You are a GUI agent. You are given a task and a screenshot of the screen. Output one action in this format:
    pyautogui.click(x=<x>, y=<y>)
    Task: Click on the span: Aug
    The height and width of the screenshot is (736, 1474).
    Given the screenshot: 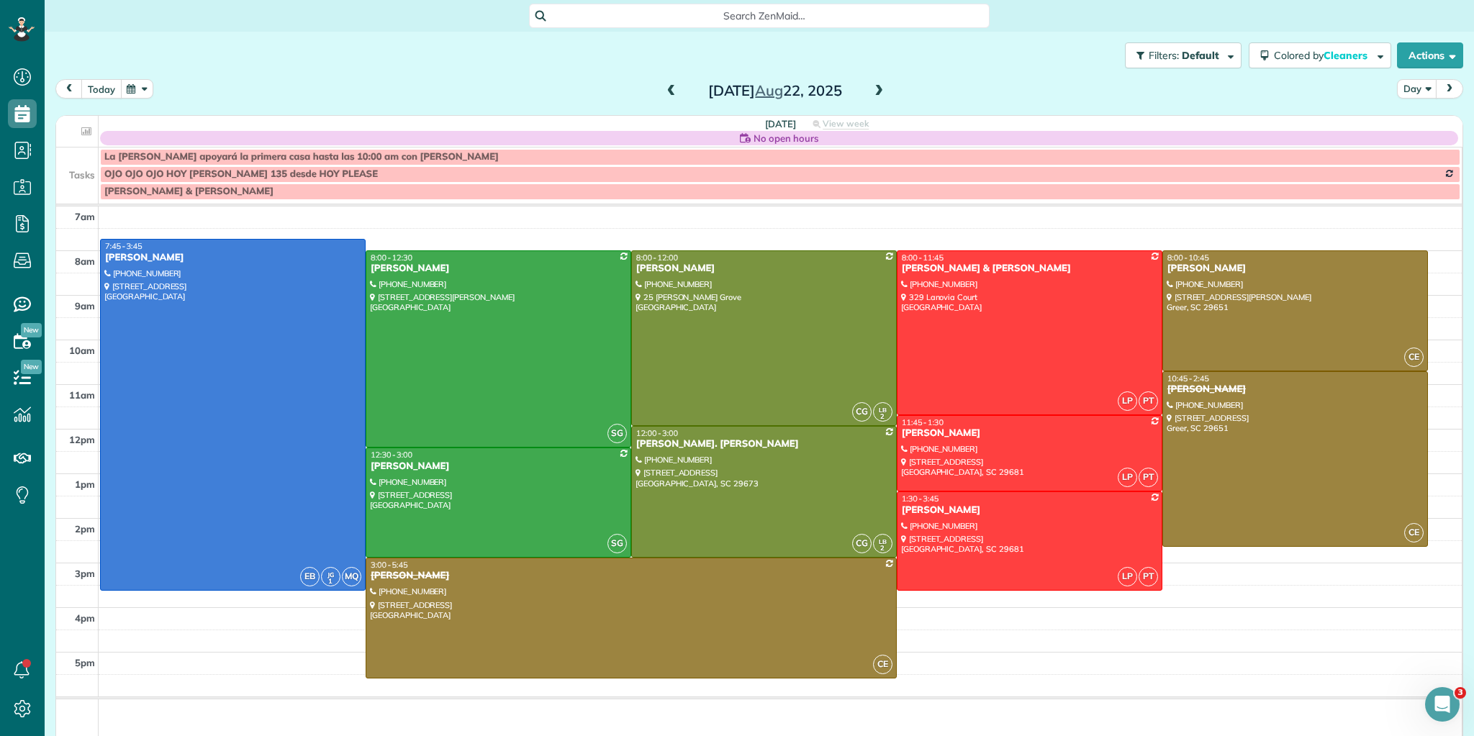 What is the action you would take?
    pyautogui.click(x=769, y=90)
    